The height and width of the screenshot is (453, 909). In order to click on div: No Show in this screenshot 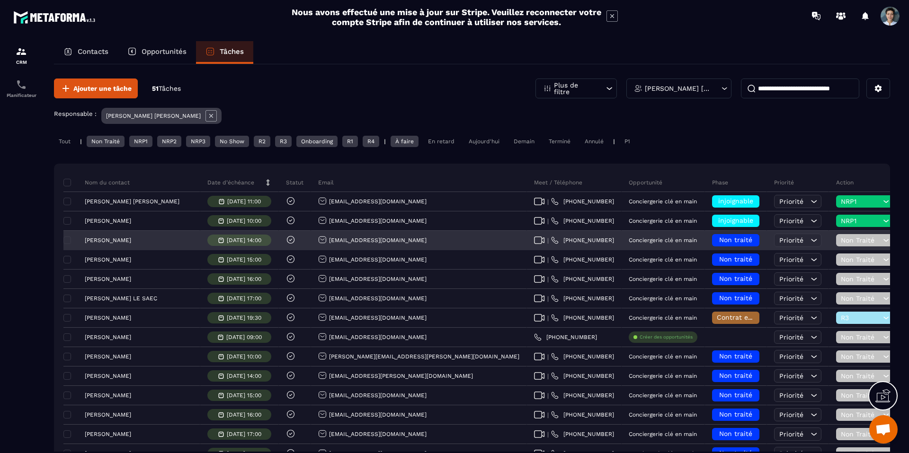, I will do `click(232, 142)`.